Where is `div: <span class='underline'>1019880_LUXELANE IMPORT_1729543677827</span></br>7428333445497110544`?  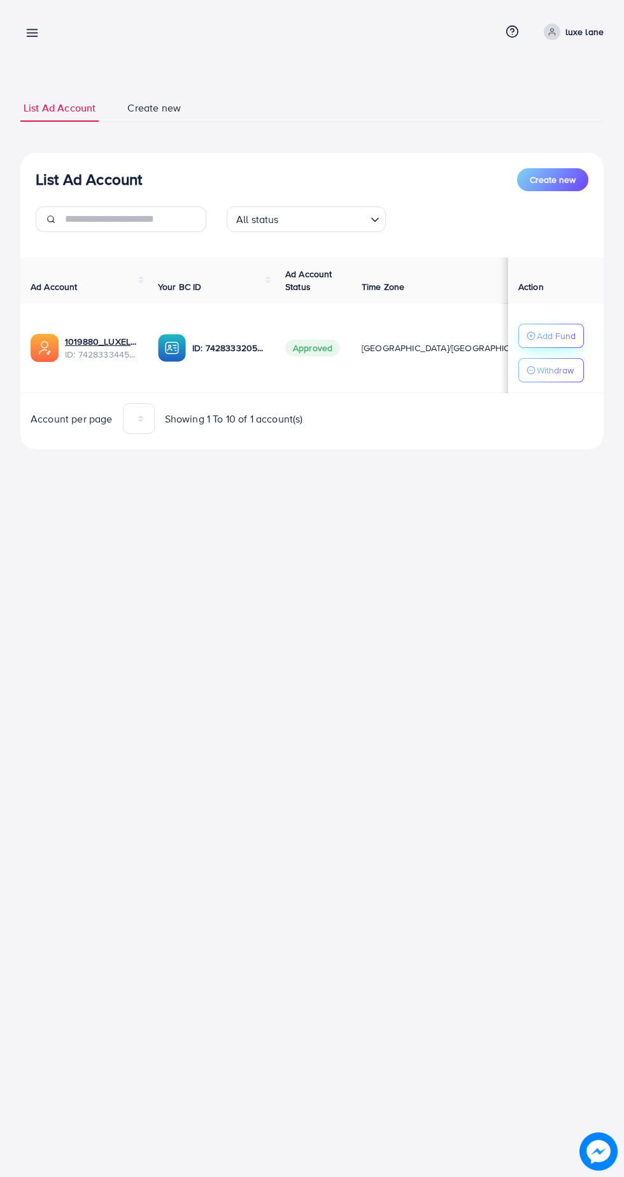
div: <span class='underline'>1019880_LUXELANE IMPORT_1729543677827</span></br>7428333445497110544 is located at coordinates (101, 348).